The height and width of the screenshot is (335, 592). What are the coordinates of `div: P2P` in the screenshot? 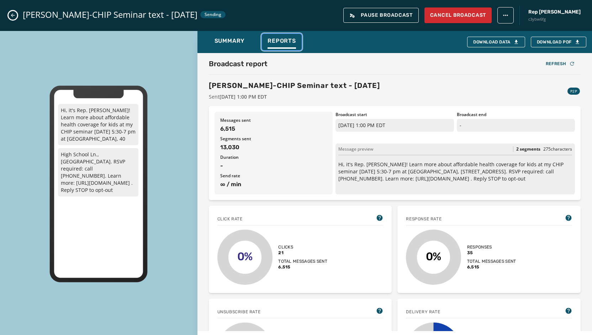 It's located at (573, 91).